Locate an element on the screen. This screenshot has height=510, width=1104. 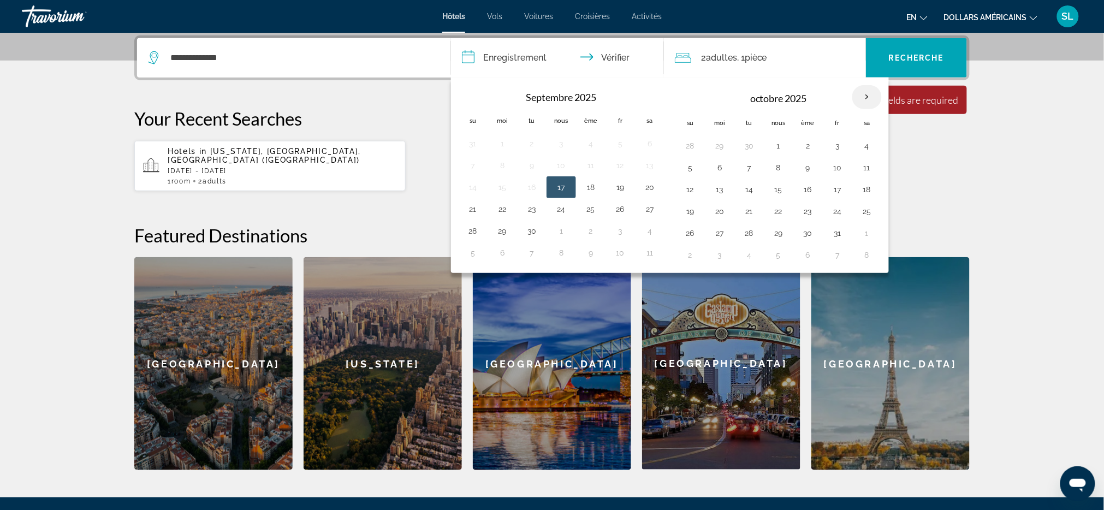
button: Jour 22 is located at coordinates (502, 209).